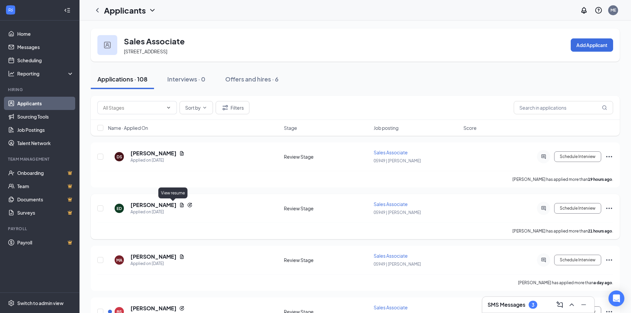 The image size is (631, 313). What do you see at coordinates (40, 159) in the screenshot?
I see `div: Team Management` at bounding box center [40, 159].